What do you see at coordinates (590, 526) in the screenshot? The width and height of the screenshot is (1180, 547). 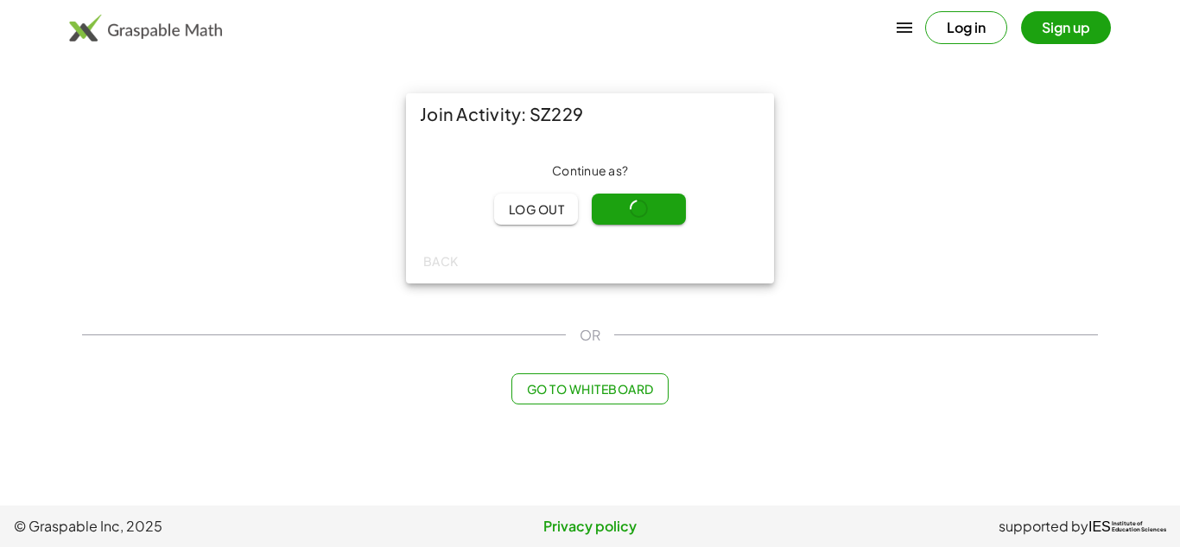 I see `a: Privacy policy` at bounding box center [590, 526].